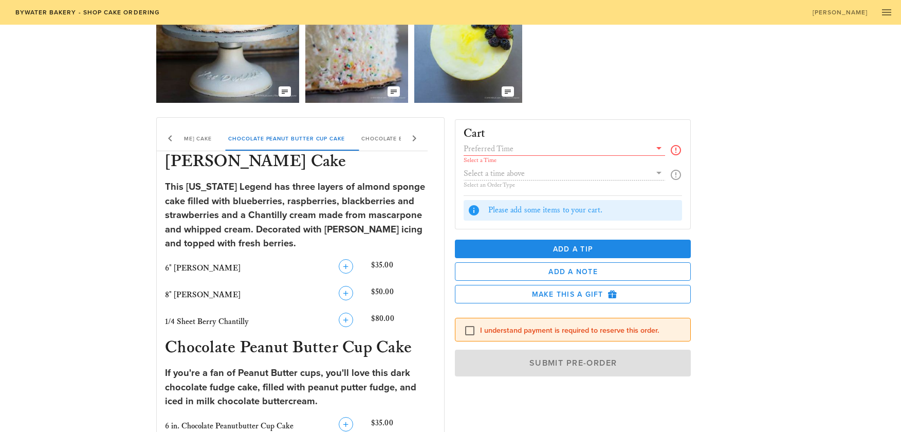  Describe the element at coordinates (573, 249) in the screenshot. I see `span: Add a Tip` at that location.